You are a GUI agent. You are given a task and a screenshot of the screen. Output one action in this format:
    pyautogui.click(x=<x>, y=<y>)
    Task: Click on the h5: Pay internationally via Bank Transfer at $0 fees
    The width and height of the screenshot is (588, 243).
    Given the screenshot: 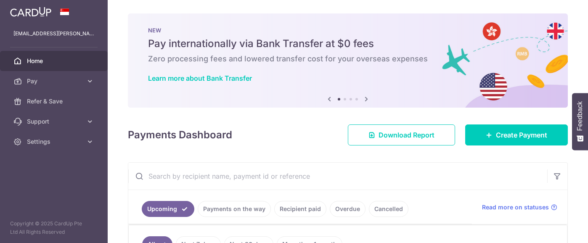 What is the action you would take?
    pyautogui.click(x=348, y=44)
    